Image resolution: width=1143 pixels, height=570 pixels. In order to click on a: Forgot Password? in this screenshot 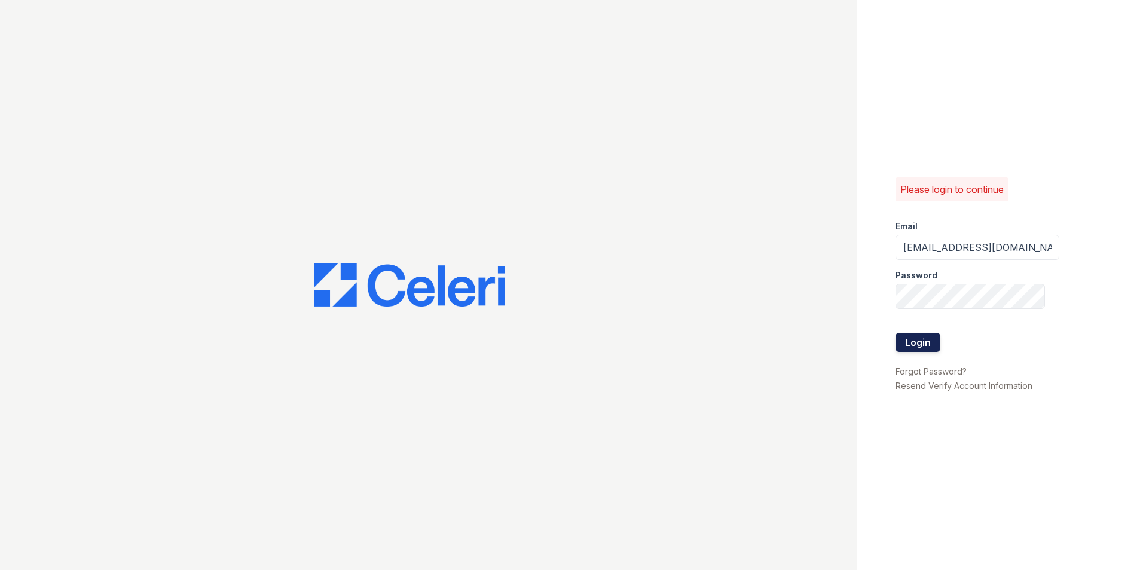, I will do `click(931, 371)`.